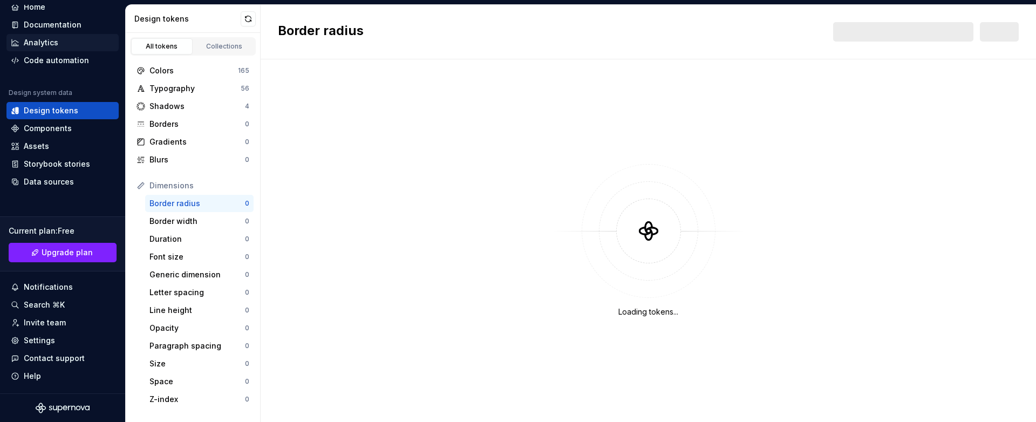 This screenshot has height=422, width=1036. Describe the element at coordinates (199, 399) in the screenshot. I see `a: Z-index0` at that location.